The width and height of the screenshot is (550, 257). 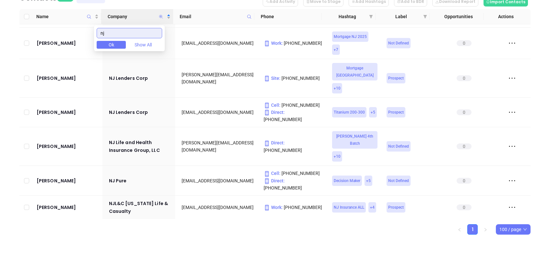 I want to click on li: Previous Page, so click(x=459, y=229).